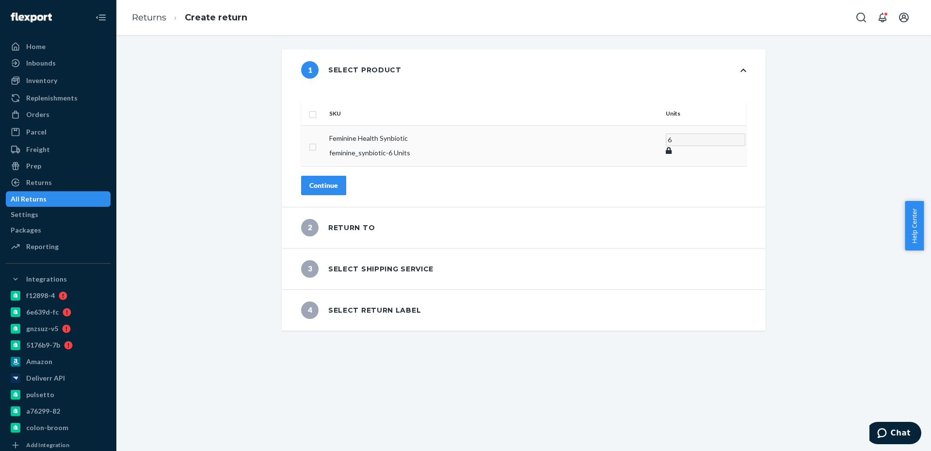 This screenshot has width=931, height=451. I want to click on ol: breadcrumbs, so click(190, 17).